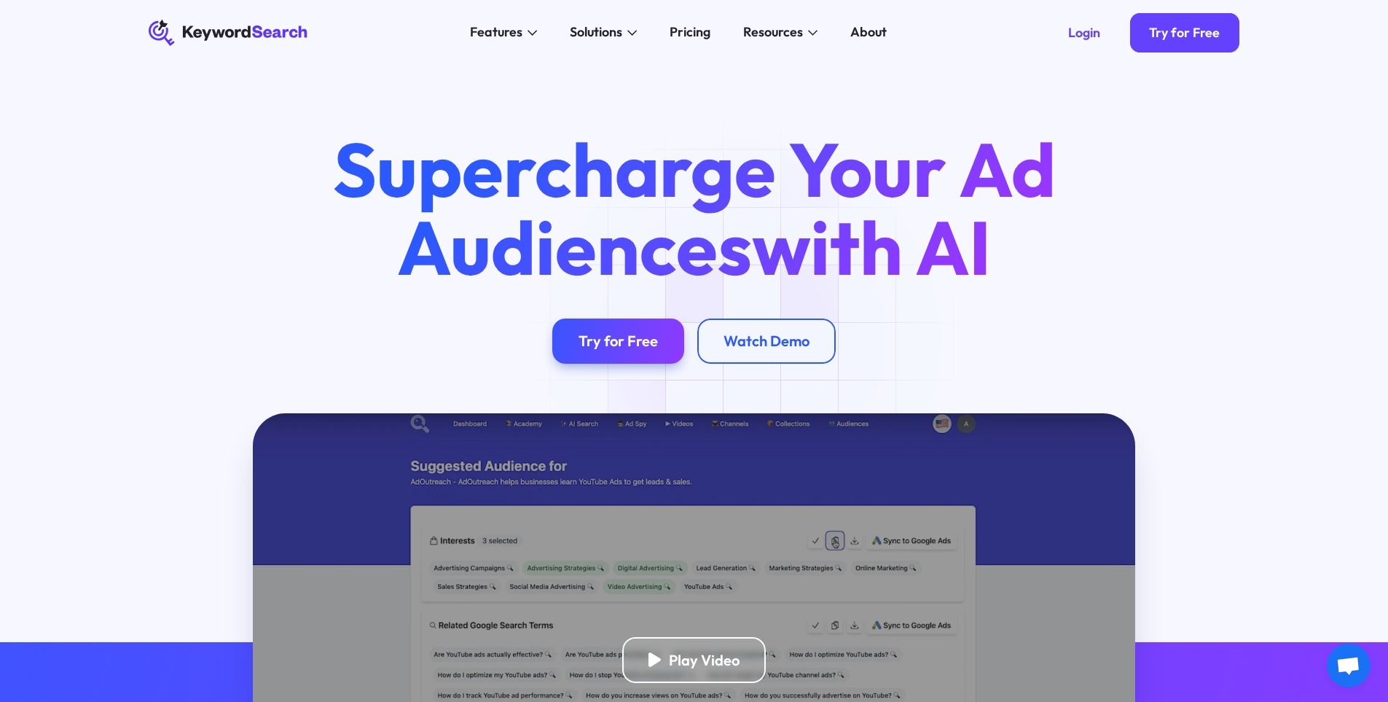 The height and width of the screenshot is (702, 1388). What do you see at coordinates (596, 32) in the screenshot?
I see `div: Solutions` at bounding box center [596, 32].